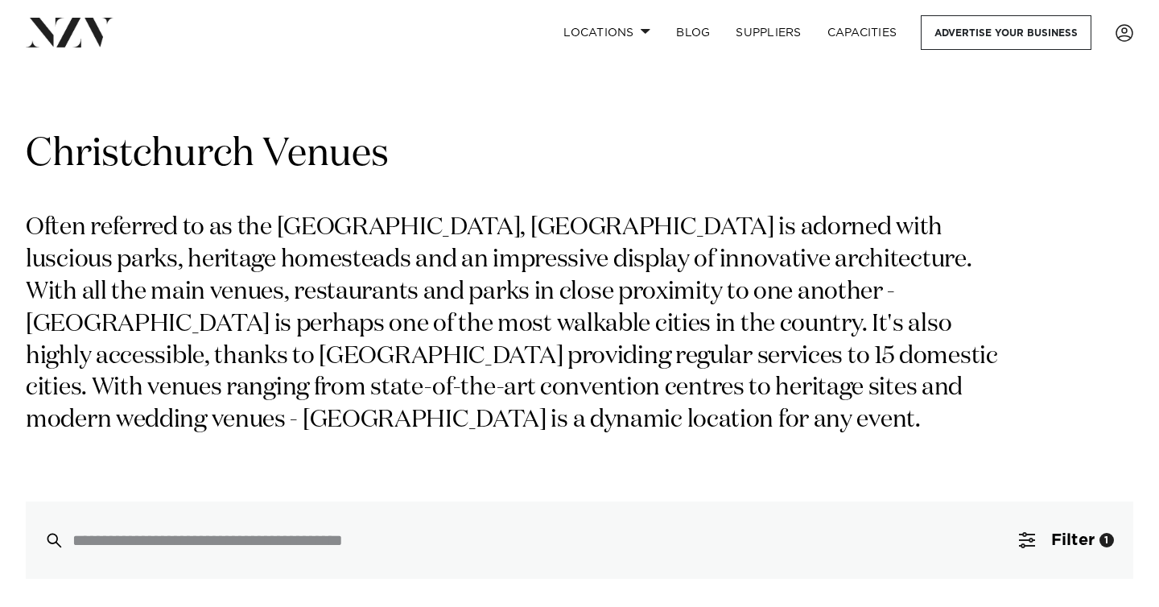 Image resolution: width=1159 pixels, height=607 pixels. Describe the element at coordinates (862, 32) in the screenshot. I see `a: Capacities` at that location.